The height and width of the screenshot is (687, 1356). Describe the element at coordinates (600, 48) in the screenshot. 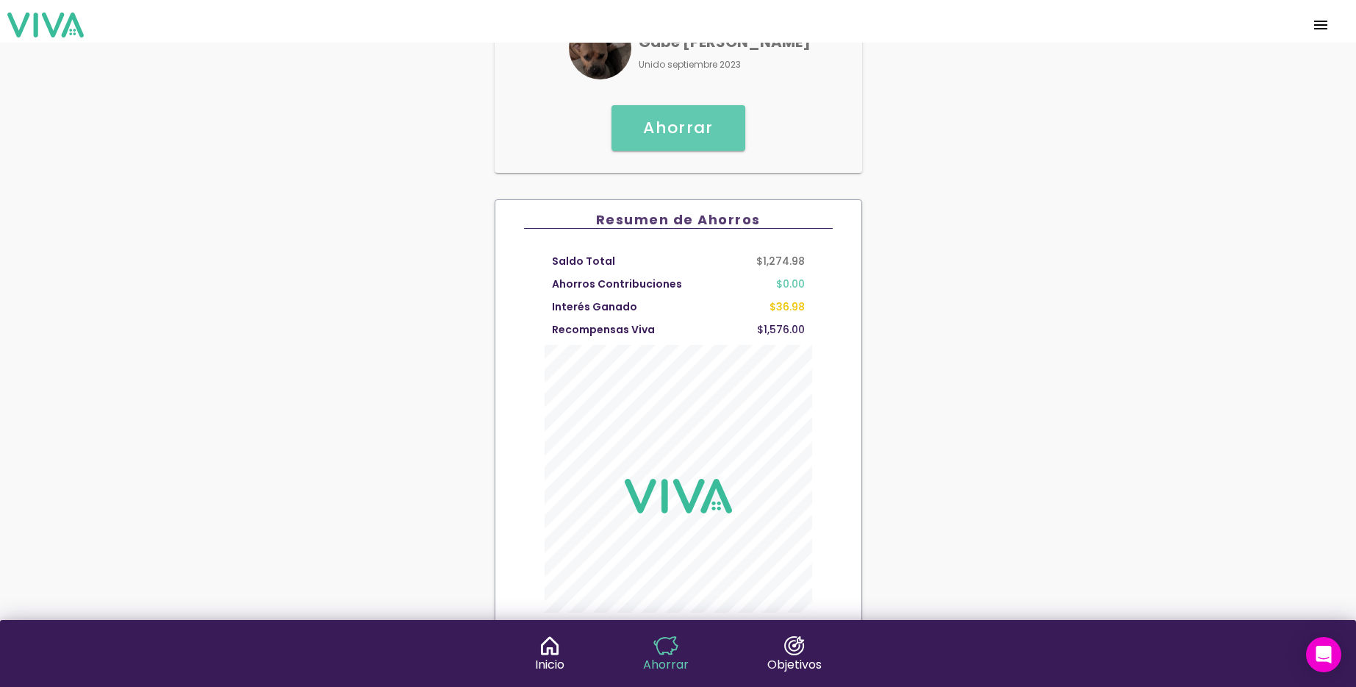

I see `img: avatar` at that location.